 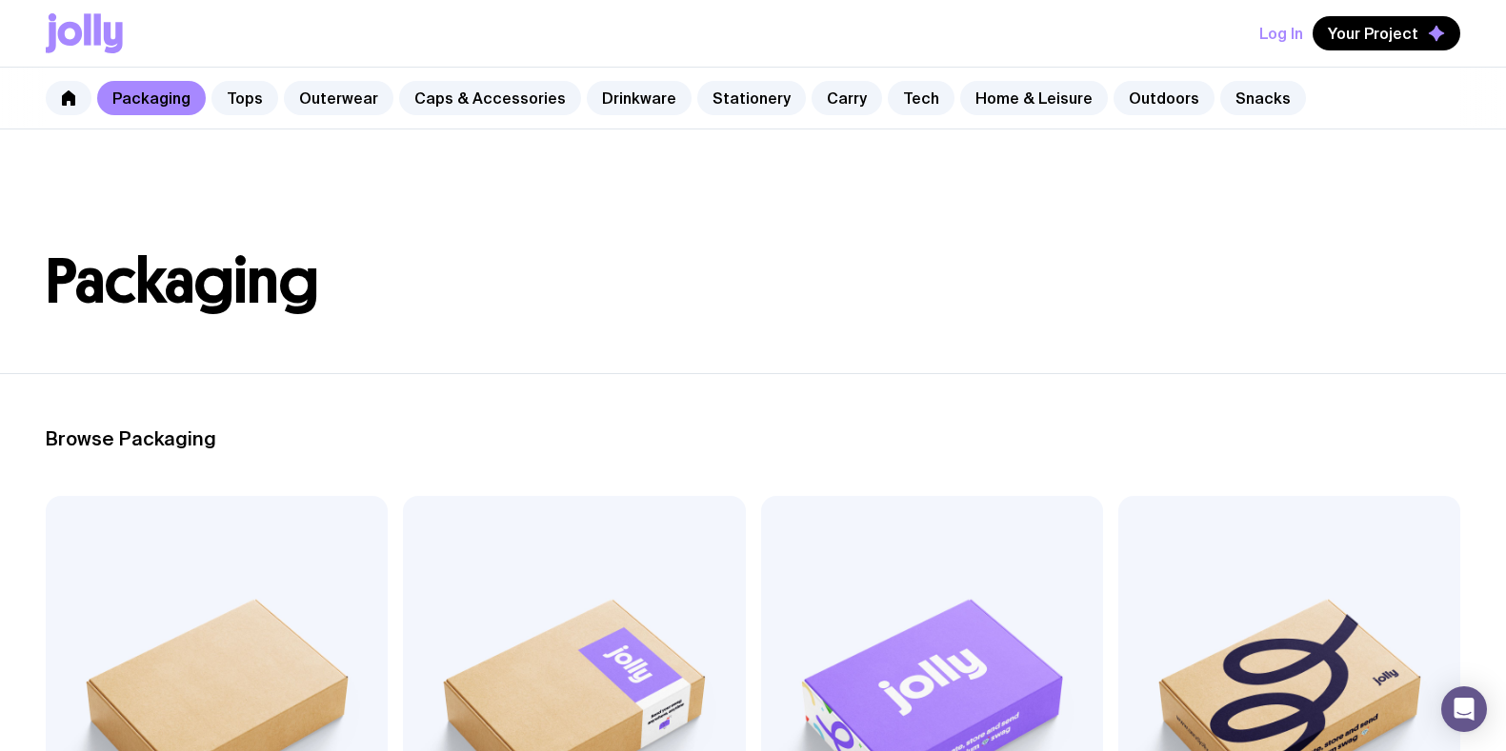 What do you see at coordinates (751, 98) in the screenshot?
I see `a: Stationery` at bounding box center [751, 98].